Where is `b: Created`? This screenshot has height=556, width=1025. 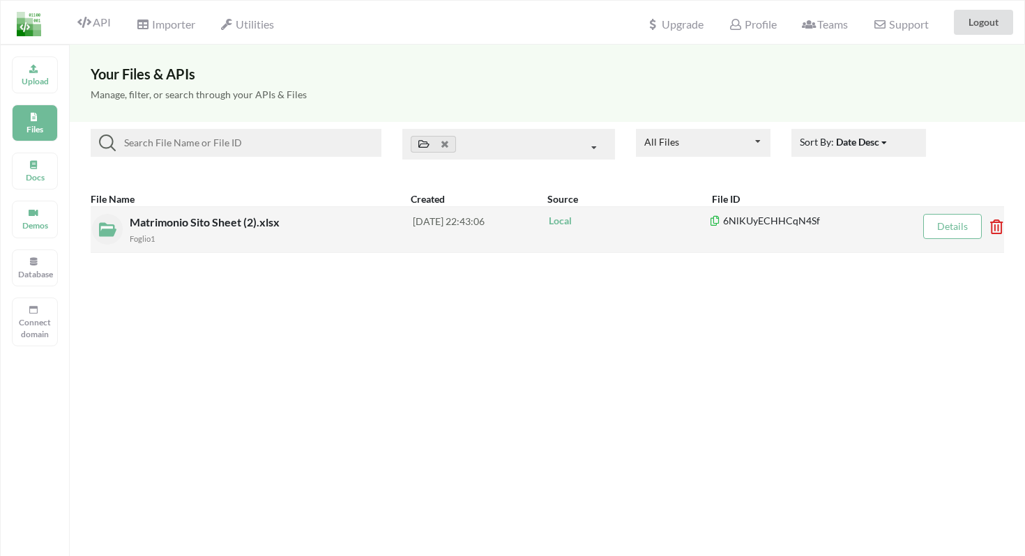 b: Created is located at coordinates (427, 199).